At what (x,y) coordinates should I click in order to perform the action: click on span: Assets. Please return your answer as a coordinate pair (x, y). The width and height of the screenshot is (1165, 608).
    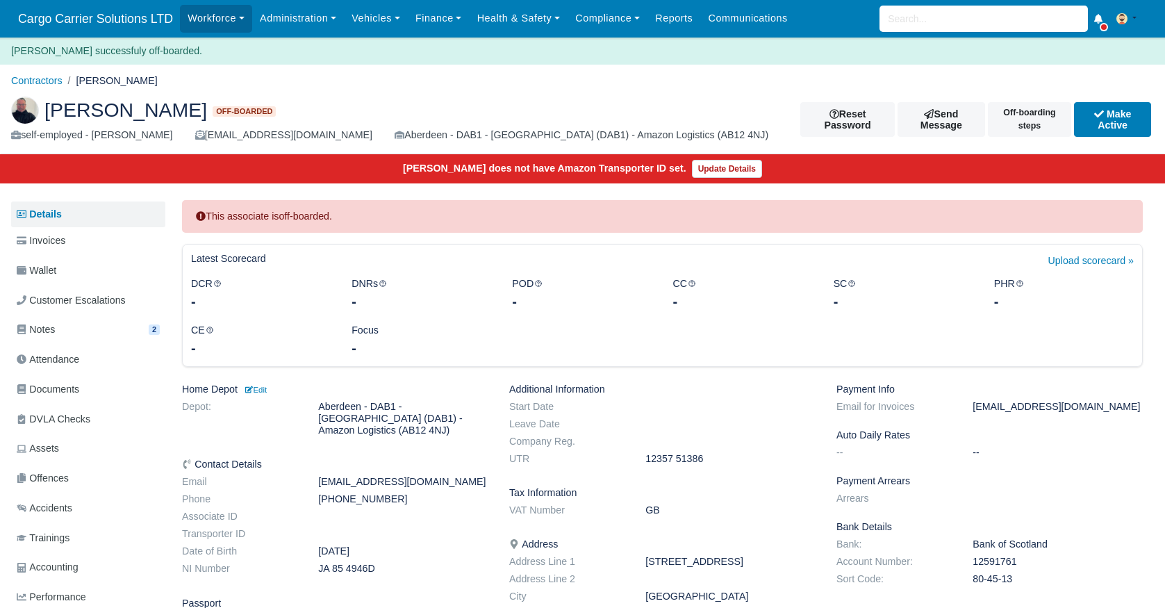
    Looking at the image, I should click on (38, 448).